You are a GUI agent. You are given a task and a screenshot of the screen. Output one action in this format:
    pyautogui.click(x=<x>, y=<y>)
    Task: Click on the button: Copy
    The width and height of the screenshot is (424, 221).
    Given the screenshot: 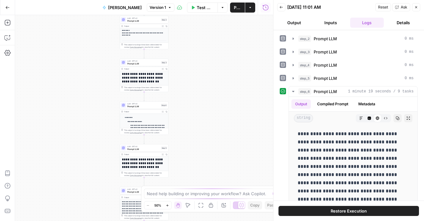 What is the action you would take?
    pyautogui.click(x=255, y=205)
    